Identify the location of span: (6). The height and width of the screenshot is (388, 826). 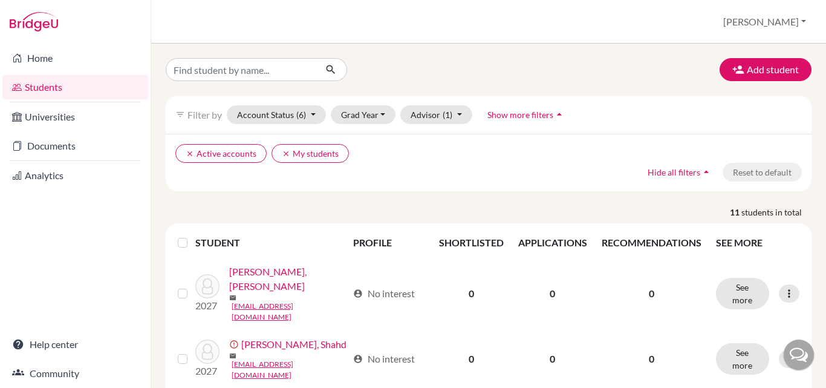
(301, 114).